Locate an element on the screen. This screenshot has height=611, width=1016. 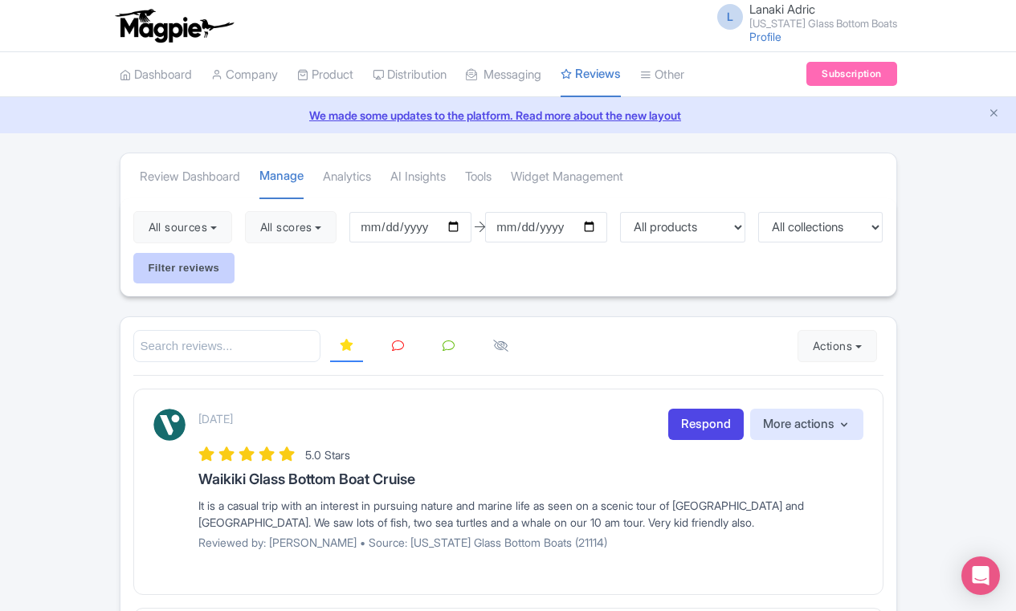
span: Lanaki Adric is located at coordinates (783, 9).